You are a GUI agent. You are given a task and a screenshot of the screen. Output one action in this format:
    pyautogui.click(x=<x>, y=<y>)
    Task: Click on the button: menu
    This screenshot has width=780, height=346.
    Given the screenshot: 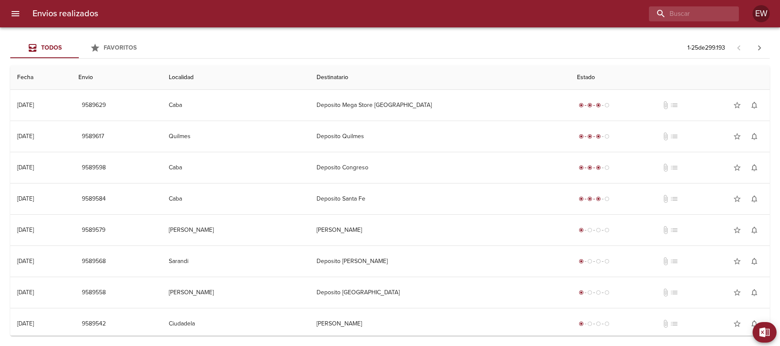 What is the action you would take?
    pyautogui.click(x=15, y=14)
    